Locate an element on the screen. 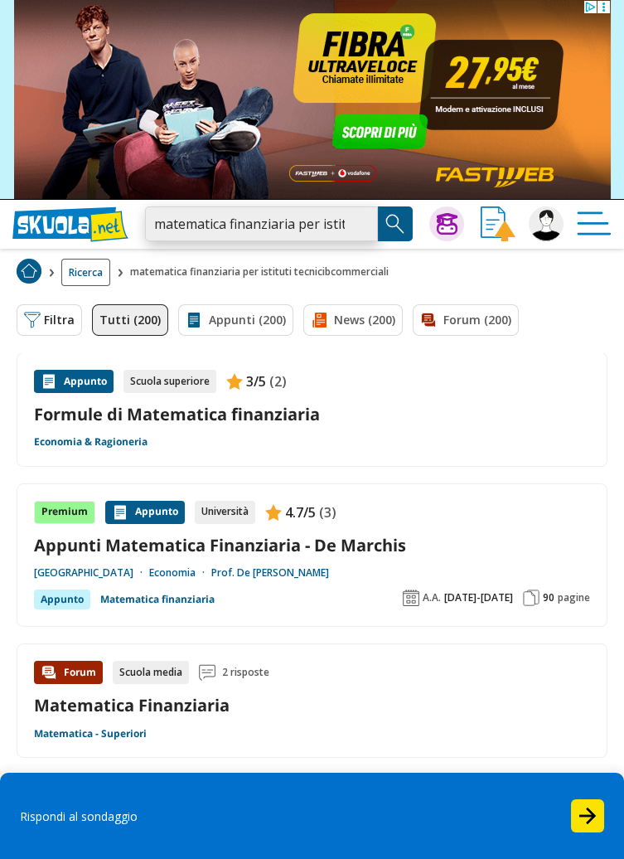  span: 4.7/5 is located at coordinates (300, 512).